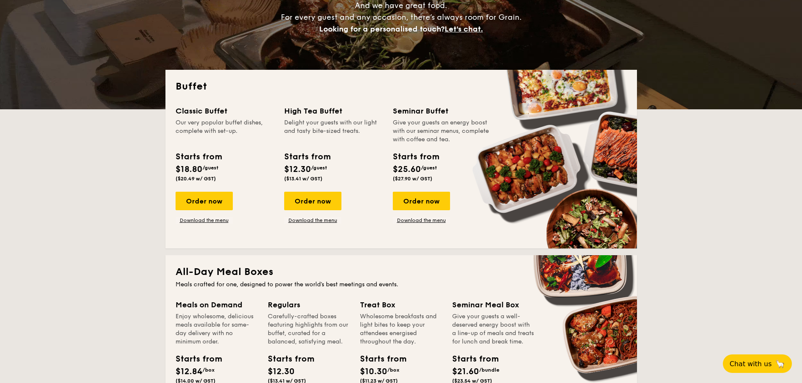 The width and height of the screenshot is (802, 383). What do you see at coordinates (225, 131) in the screenshot?
I see `div: Our very popular buffet dishes, complete with set-up.` at bounding box center [225, 131].